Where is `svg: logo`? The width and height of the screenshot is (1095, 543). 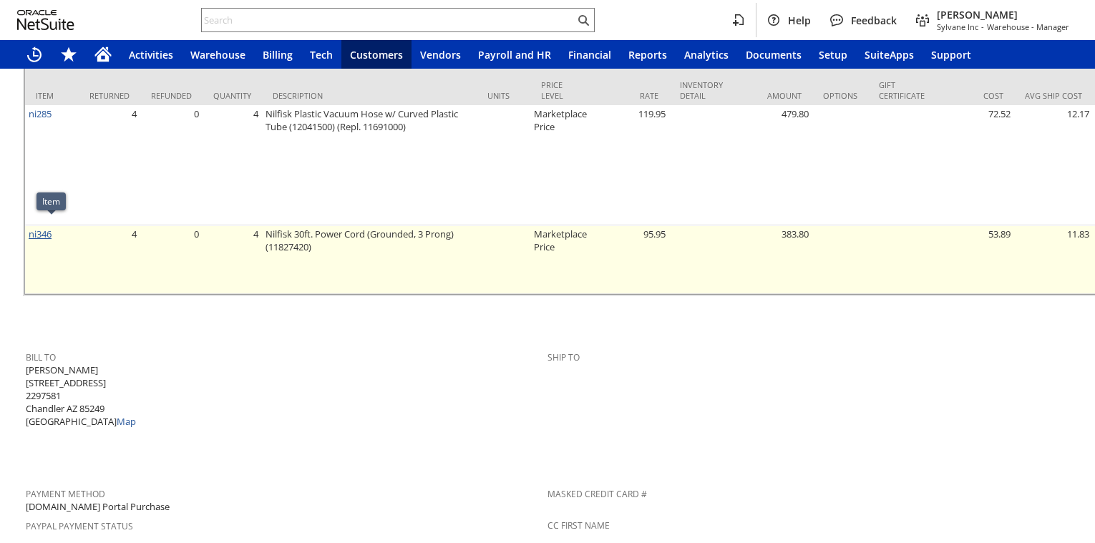
svg: logo is located at coordinates (46, 20).